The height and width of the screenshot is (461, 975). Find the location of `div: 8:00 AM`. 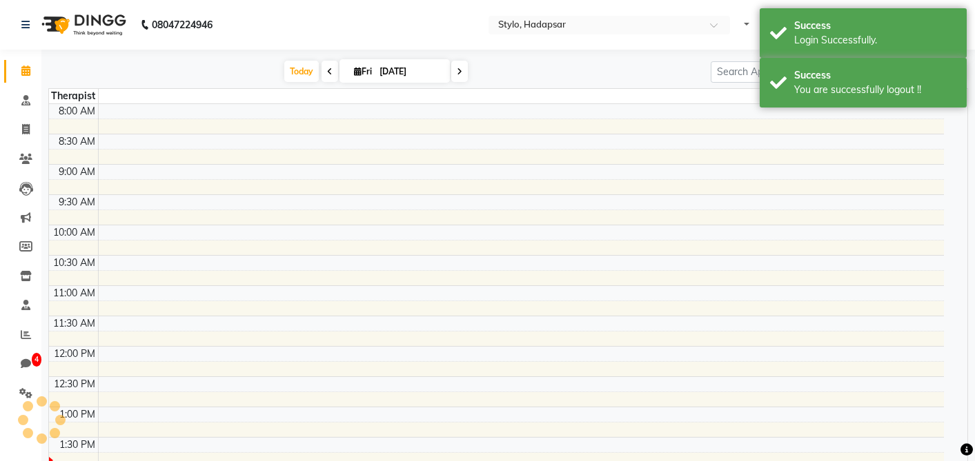

div: 8:00 AM is located at coordinates (77, 111).